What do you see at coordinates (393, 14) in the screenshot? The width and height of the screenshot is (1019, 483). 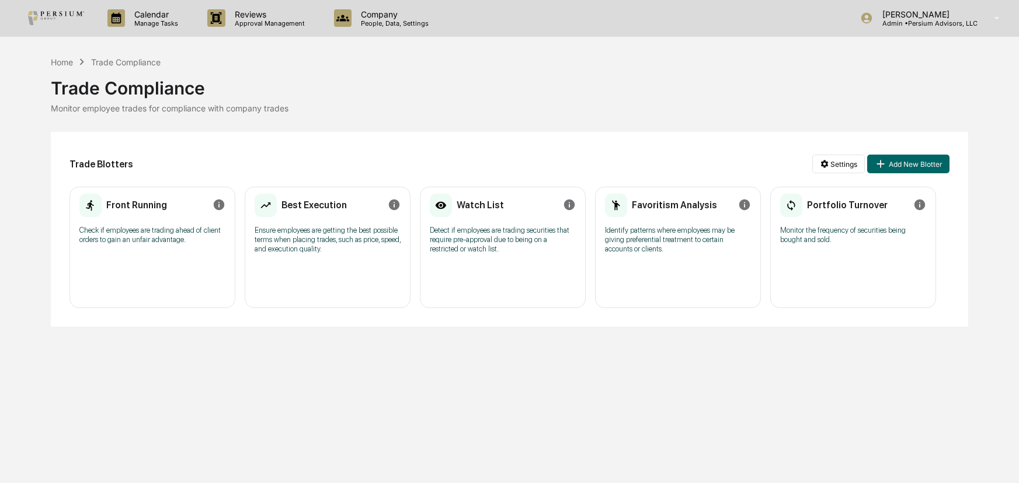 I see `p: Company` at bounding box center [393, 14].